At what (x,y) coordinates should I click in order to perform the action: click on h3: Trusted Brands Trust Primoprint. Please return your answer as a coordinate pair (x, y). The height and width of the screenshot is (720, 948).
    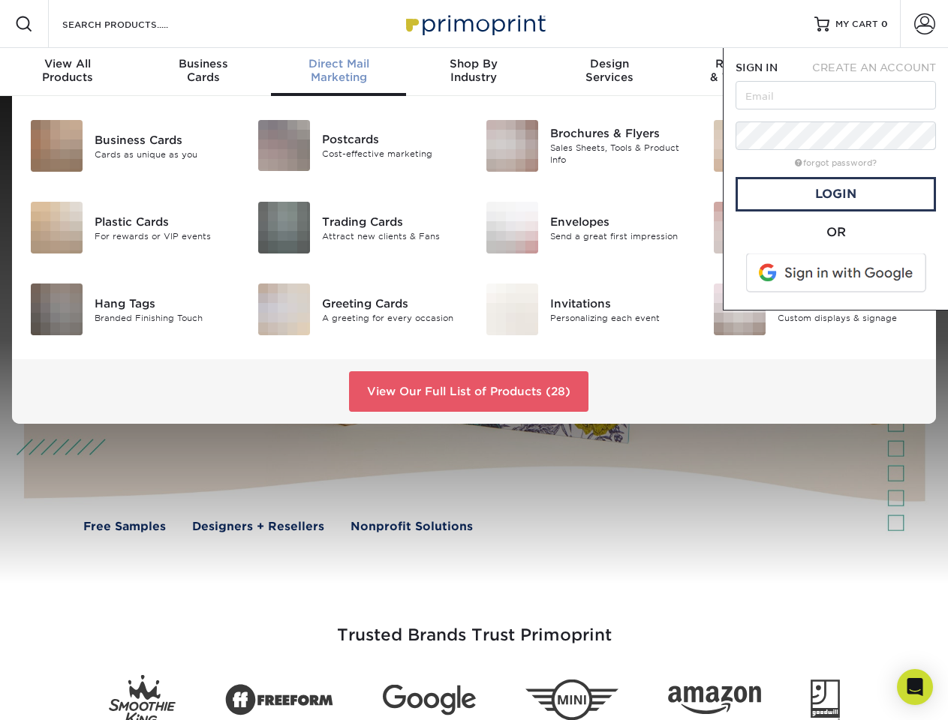
    Looking at the image, I should click on (474, 627).